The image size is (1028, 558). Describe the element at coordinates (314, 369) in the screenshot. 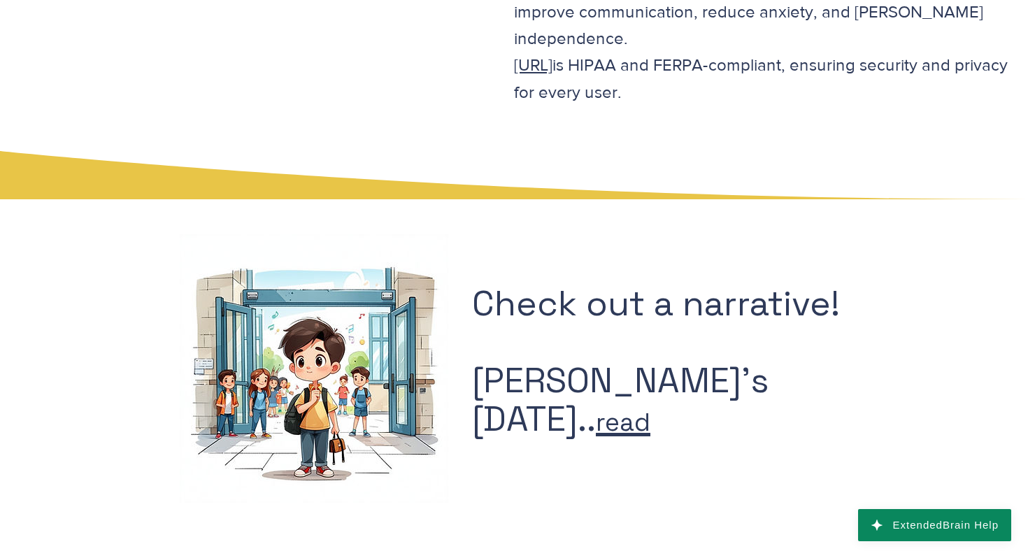

I see `img: image003.jpg` at that location.